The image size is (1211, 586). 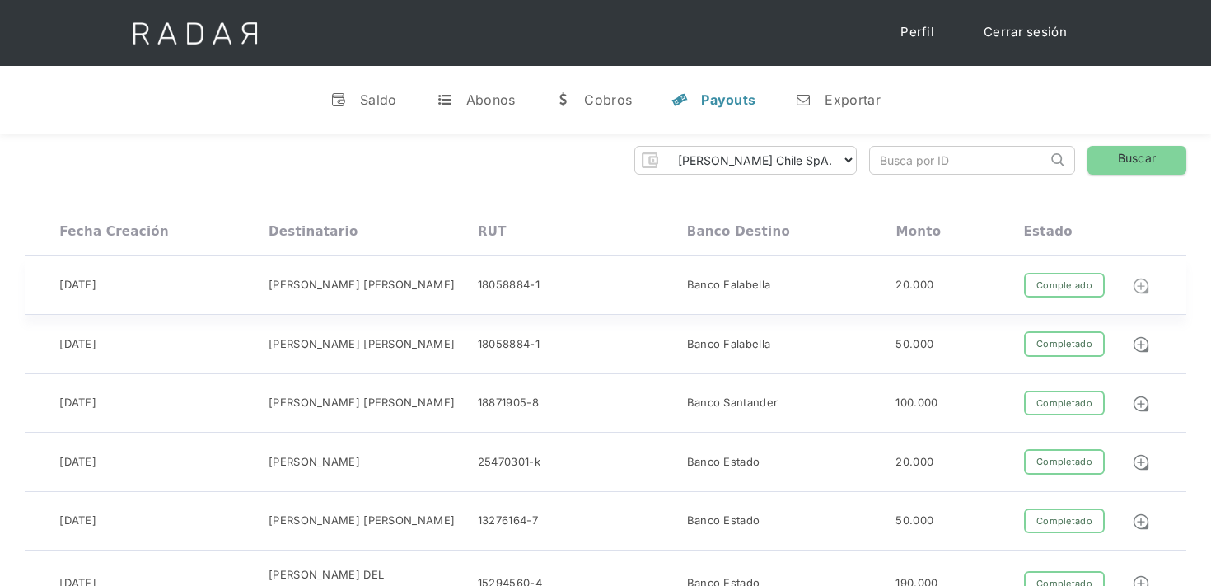 What do you see at coordinates (1048, 232) in the screenshot?
I see `div: Estado` at bounding box center [1048, 232].